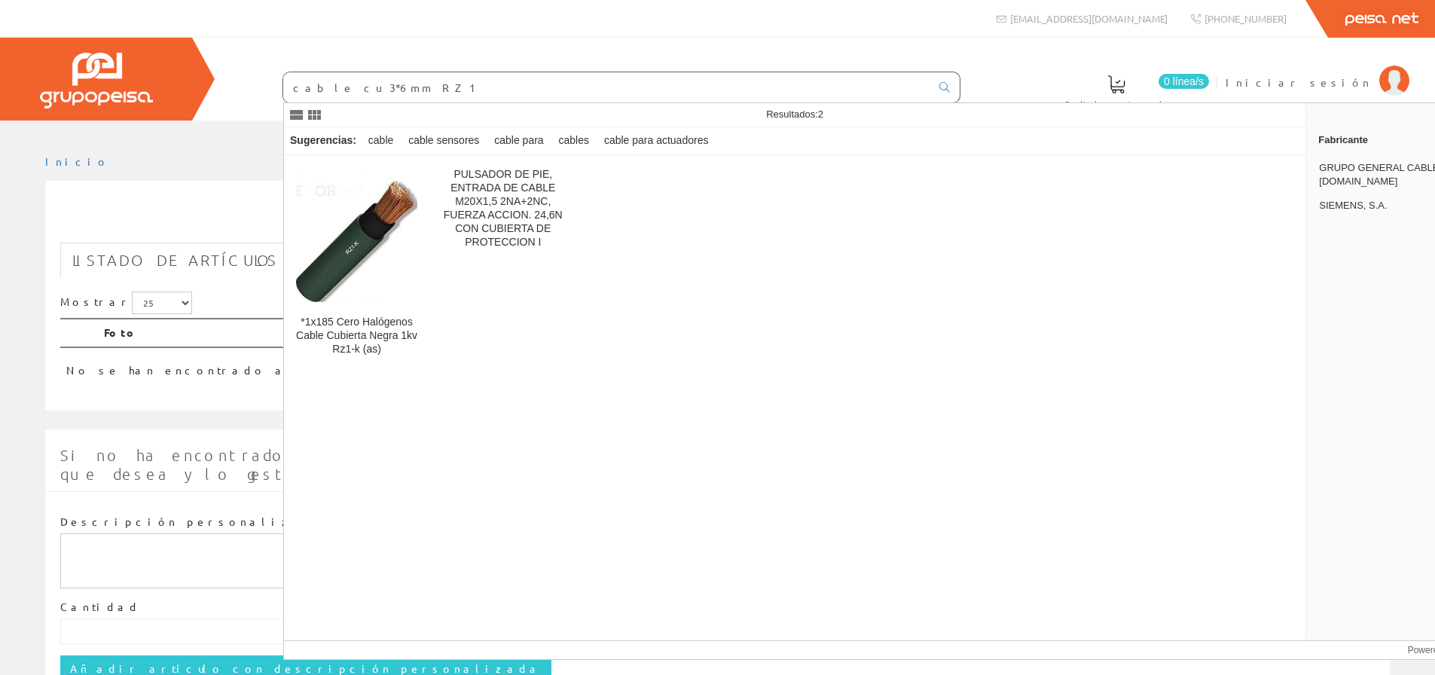 The image size is (1435, 675). What do you see at coordinates (380, 141) in the screenshot?
I see `div: cable` at bounding box center [380, 141].